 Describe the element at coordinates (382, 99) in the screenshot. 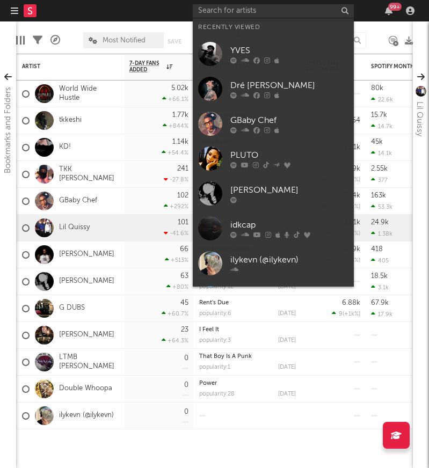

I see `div: 22.6k` at that location.